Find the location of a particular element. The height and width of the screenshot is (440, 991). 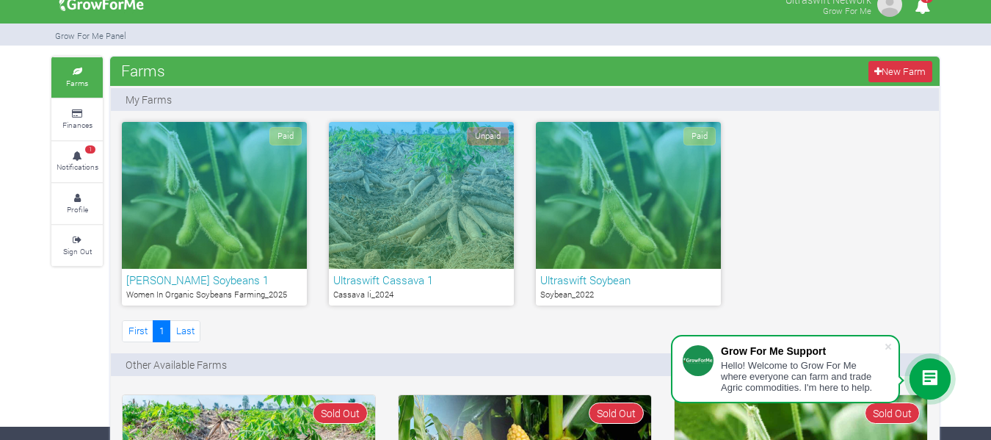

a: First is located at coordinates (137, 330).